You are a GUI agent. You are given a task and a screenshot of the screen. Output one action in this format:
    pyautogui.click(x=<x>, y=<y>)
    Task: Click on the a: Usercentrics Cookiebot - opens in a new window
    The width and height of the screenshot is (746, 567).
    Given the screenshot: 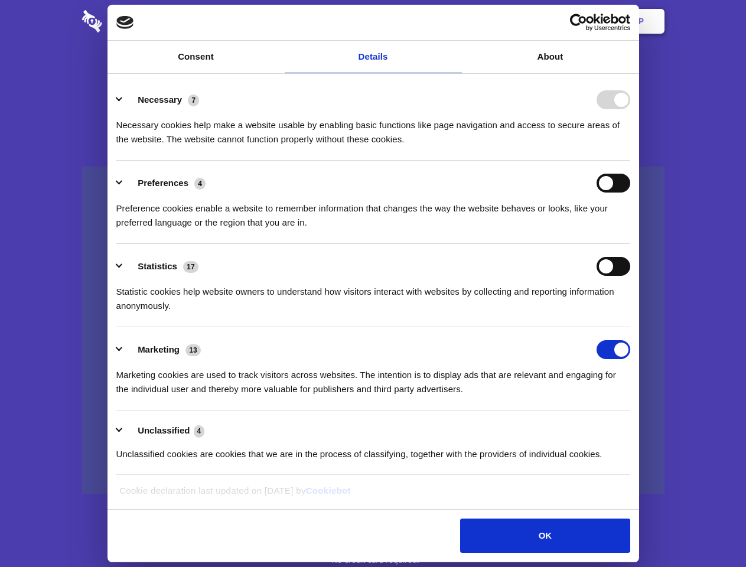 What is the action you would take?
    pyautogui.click(x=578, y=22)
    